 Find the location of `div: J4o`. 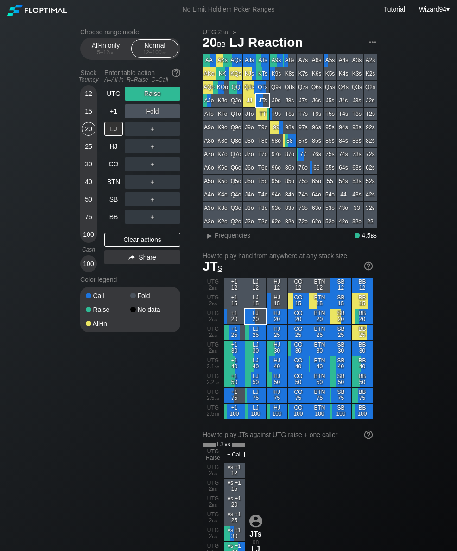

div: J4o is located at coordinates (249, 195).